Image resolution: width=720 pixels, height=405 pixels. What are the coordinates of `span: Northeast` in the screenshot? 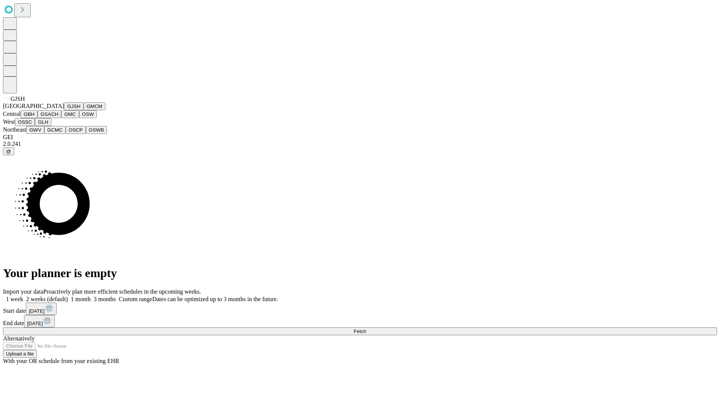 It's located at (15, 129).